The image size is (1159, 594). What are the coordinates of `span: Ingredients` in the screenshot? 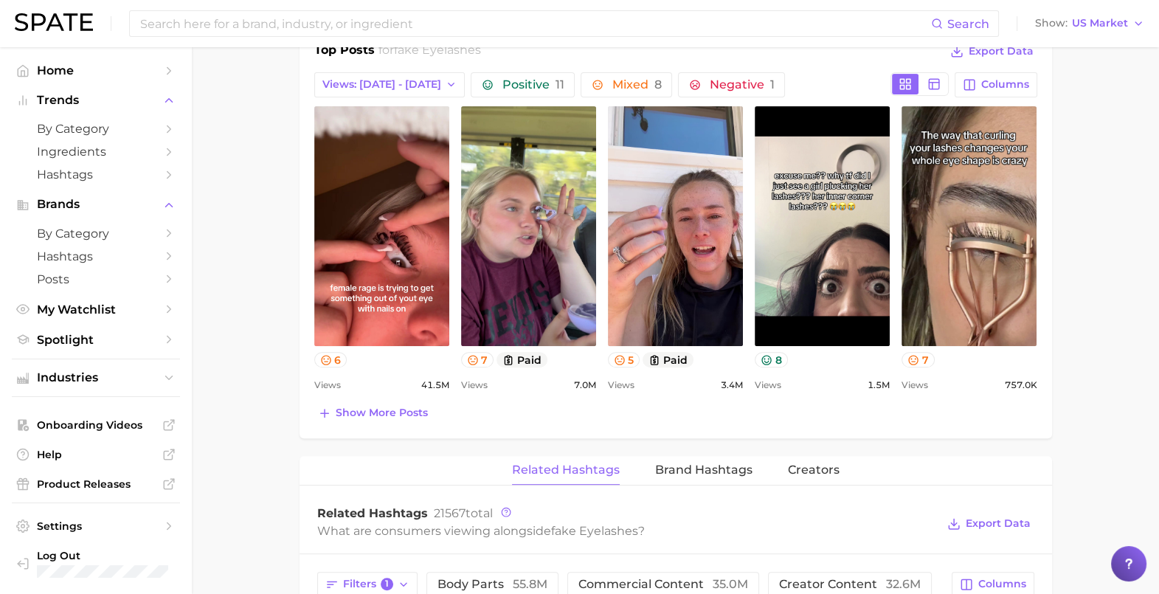 It's located at (96, 151).